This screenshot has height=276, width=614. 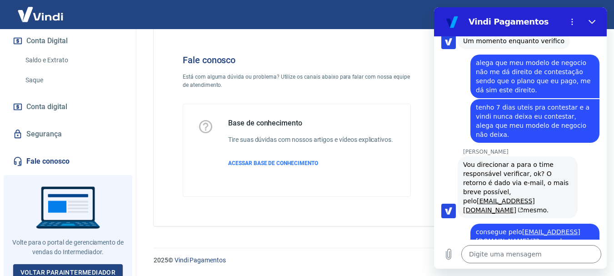 I want to click on h2: Vindi Pagamentos, so click(x=80, y=15).